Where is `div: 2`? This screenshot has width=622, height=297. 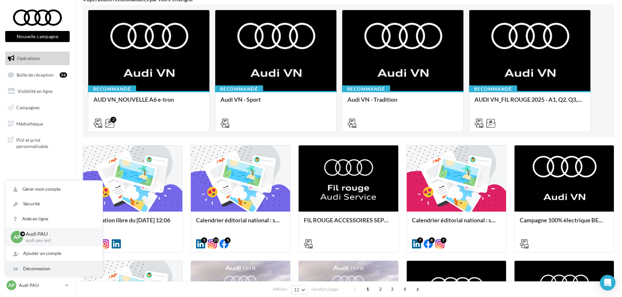
div: 2 is located at coordinates (113, 120).